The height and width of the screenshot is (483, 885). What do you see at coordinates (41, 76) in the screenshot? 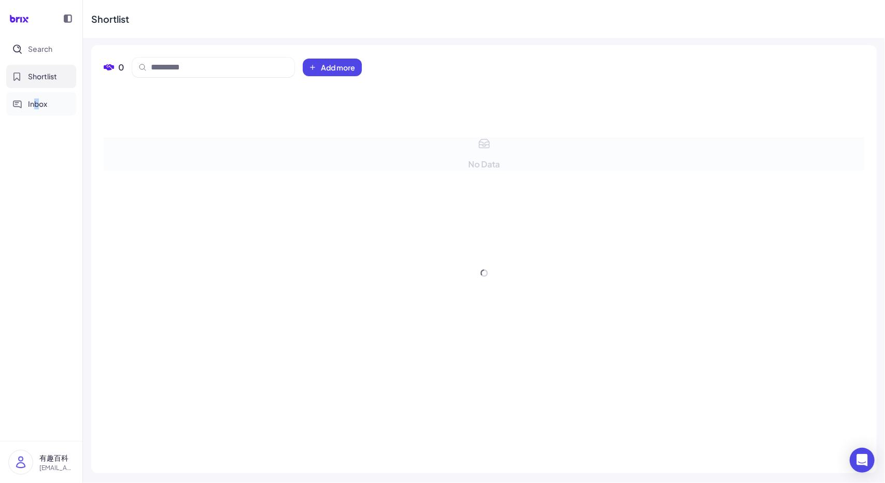
I see `button: Shortlist` at bounding box center [41, 76].